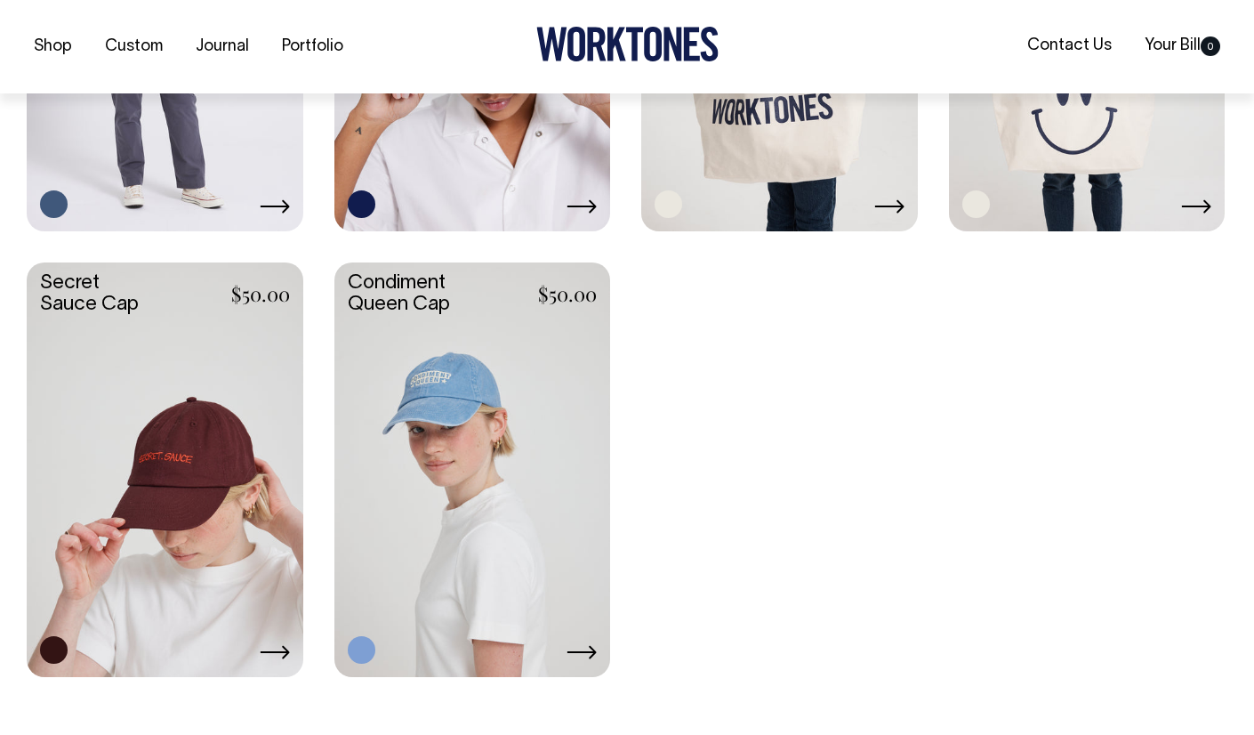  Describe the element at coordinates (222, 46) in the screenshot. I see `a: Journal` at that location.